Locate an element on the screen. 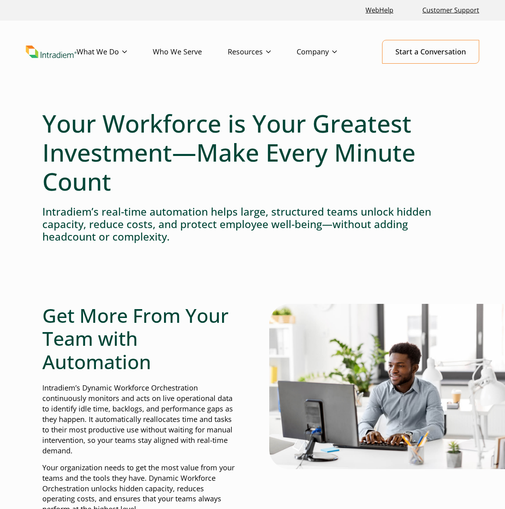  a: Link to homepage of Intradiem is located at coordinates (51, 52).